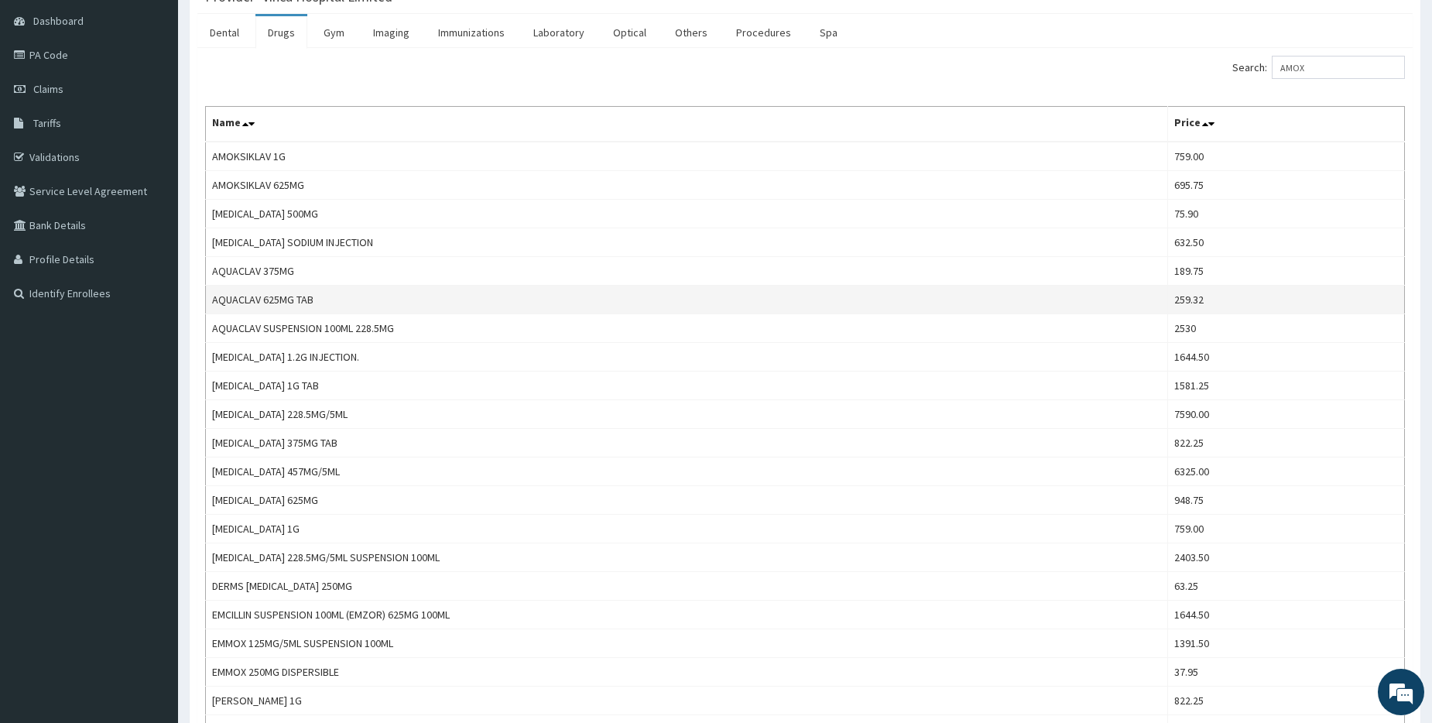 This screenshot has width=1432, height=723. Describe the element at coordinates (1286, 242) in the screenshot. I see `td: 632.50` at that location.